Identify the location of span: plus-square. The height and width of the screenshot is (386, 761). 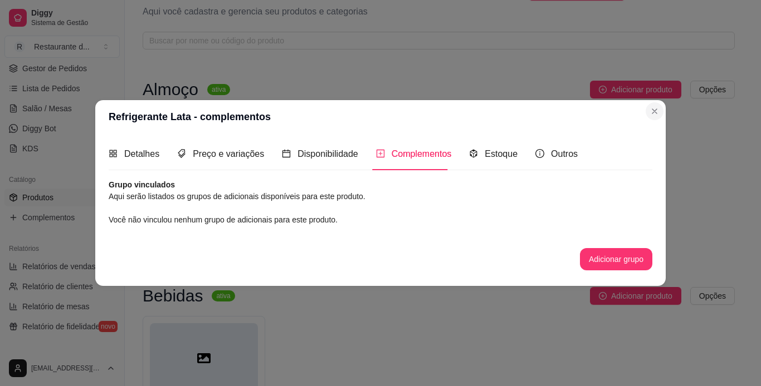
(380, 154).